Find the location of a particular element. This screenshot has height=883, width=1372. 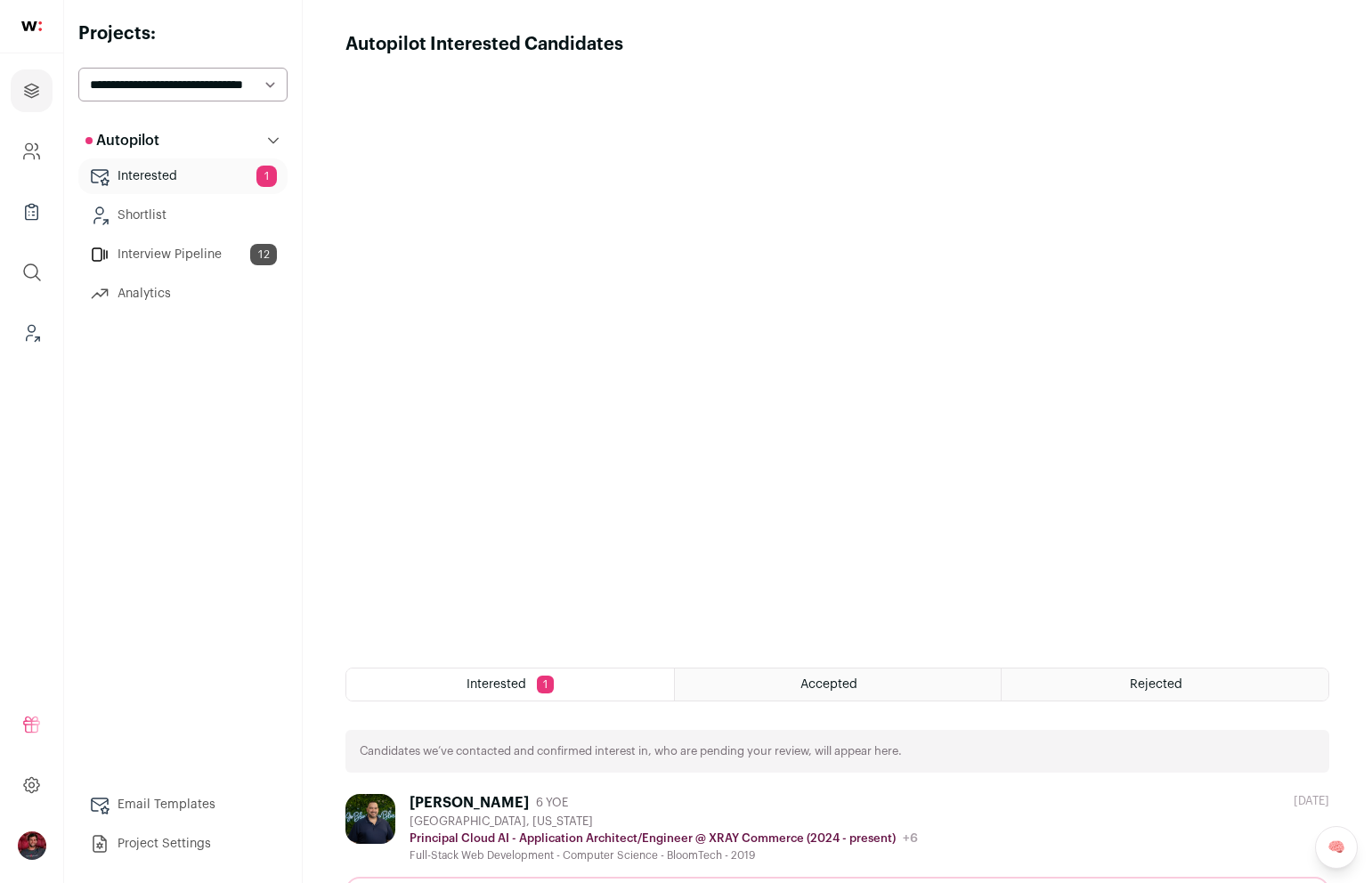

a: Company and ATS Settings is located at coordinates (31, 152).